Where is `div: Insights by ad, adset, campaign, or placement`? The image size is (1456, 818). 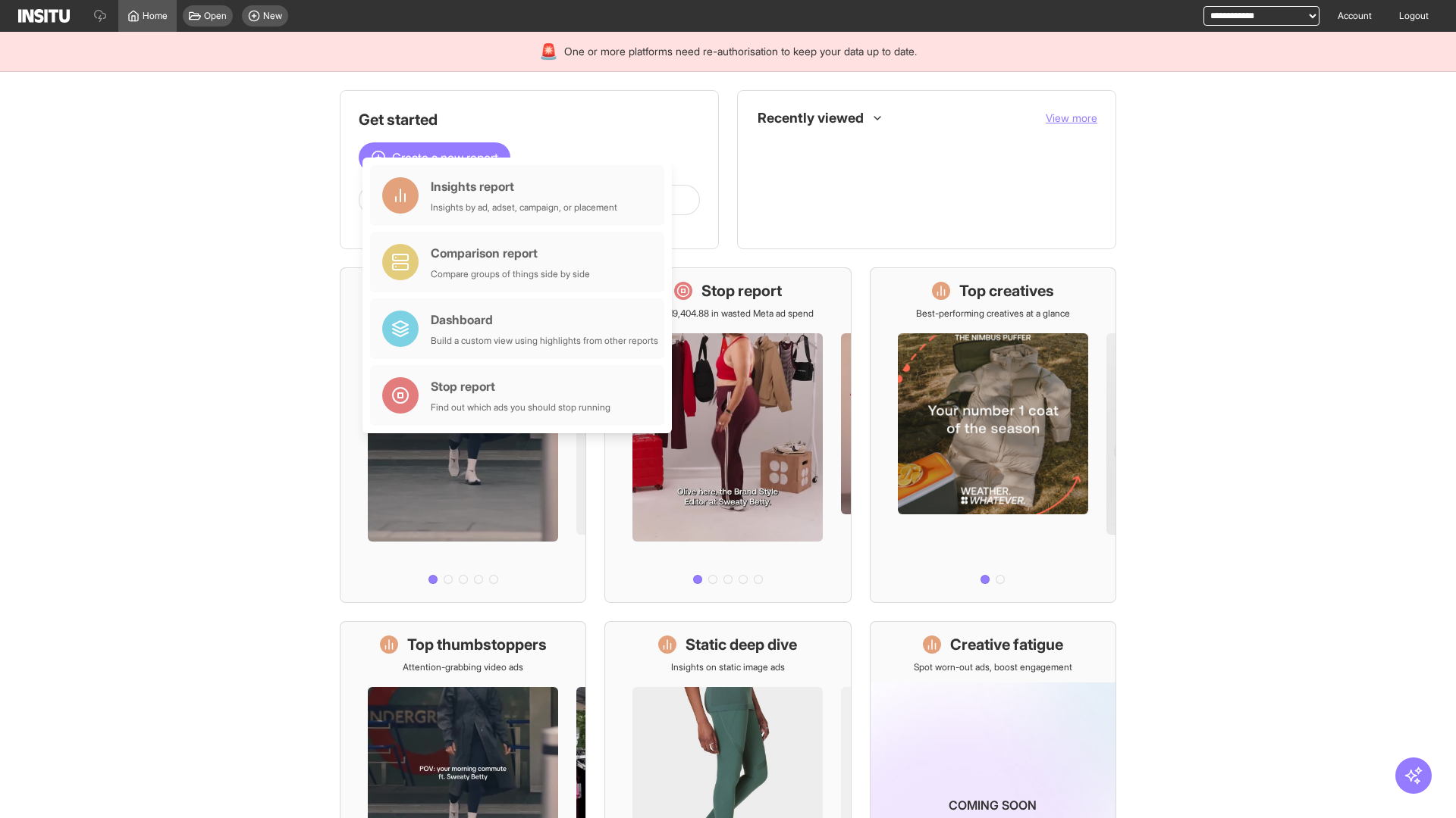 div: Insights by ad, adset, campaign, or placement is located at coordinates (524, 208).